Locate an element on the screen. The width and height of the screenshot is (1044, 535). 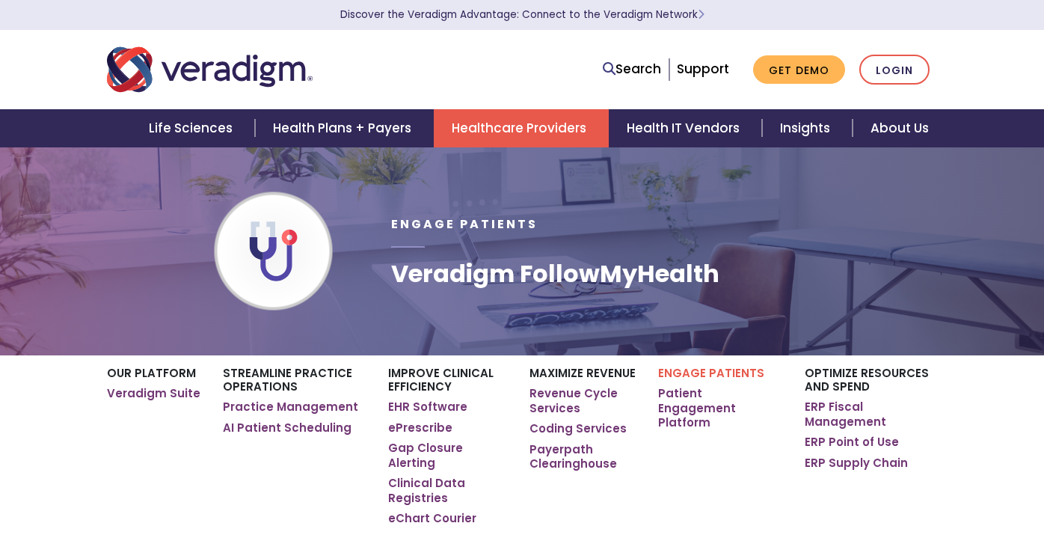
a: Coding Services is located at coordinates (578, 428).